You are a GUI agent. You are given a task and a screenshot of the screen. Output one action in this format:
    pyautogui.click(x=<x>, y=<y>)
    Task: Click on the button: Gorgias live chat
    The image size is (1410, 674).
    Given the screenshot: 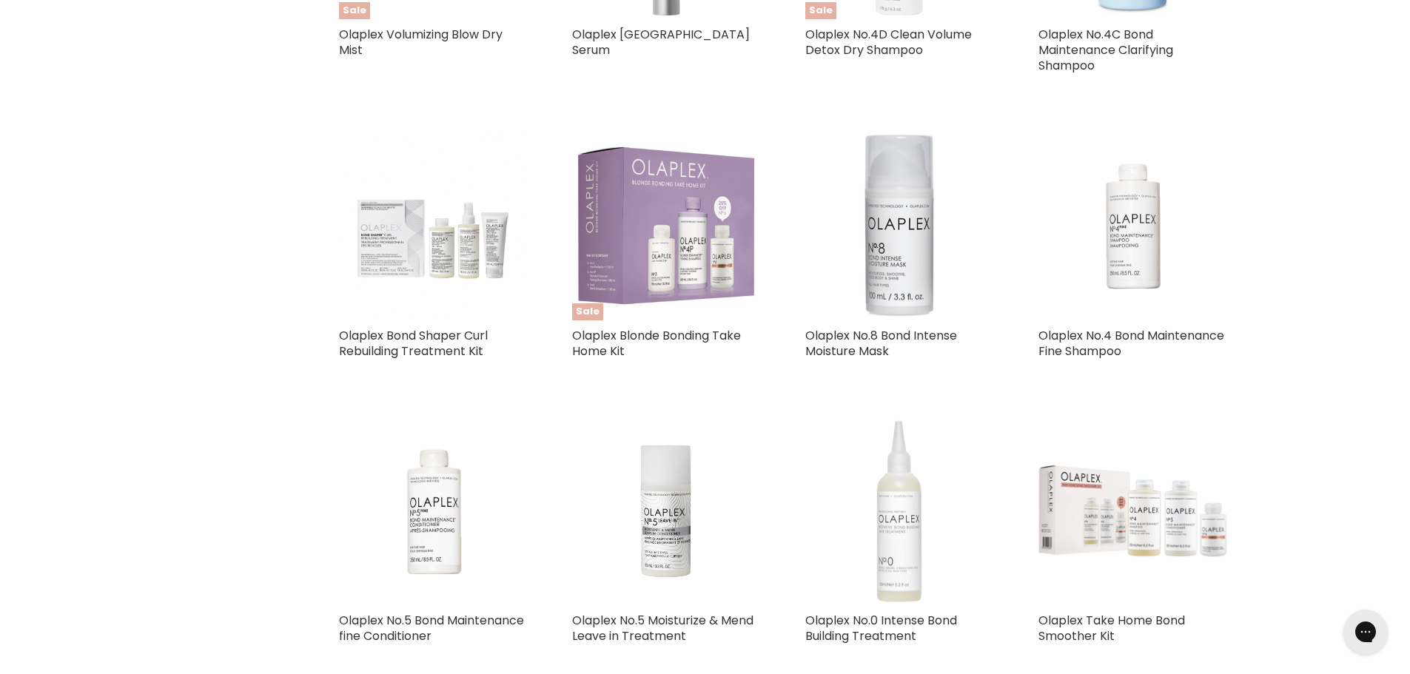 What is the action you would take?
    pyautogui.click(x=30, y=27)
    